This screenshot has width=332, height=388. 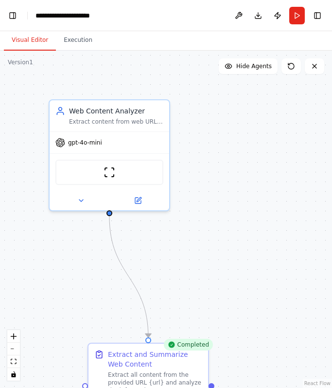 What do you see at coordinates (20, 62) in the screenshot?
I see `div: Version 1` at bounding box center [20, 62].